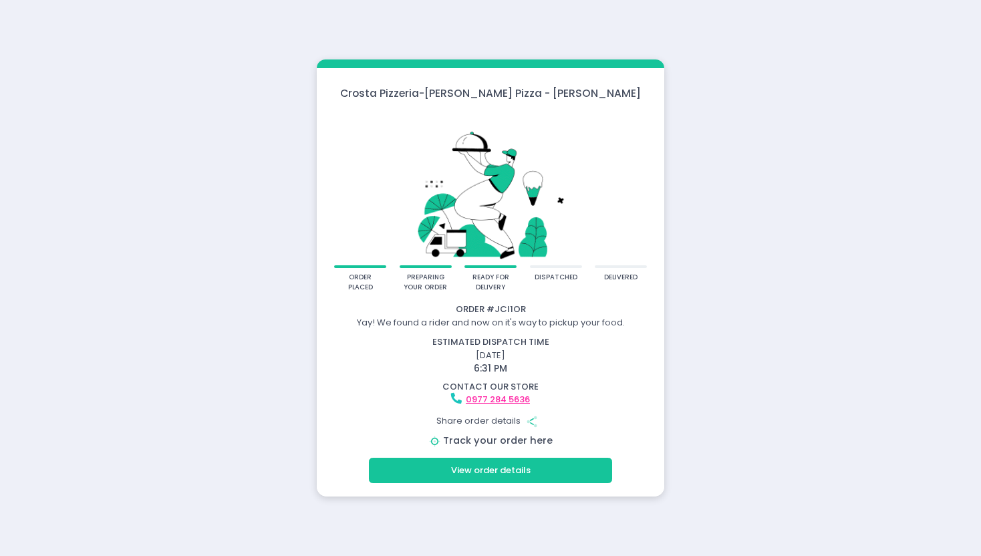 The image size is (981, 556). What do you see at coordinates (491, 323) in the screenshot?
I see `div: Yay! We found a rider and now on it's way to pickup your food.` at bounding box center [491, 323].